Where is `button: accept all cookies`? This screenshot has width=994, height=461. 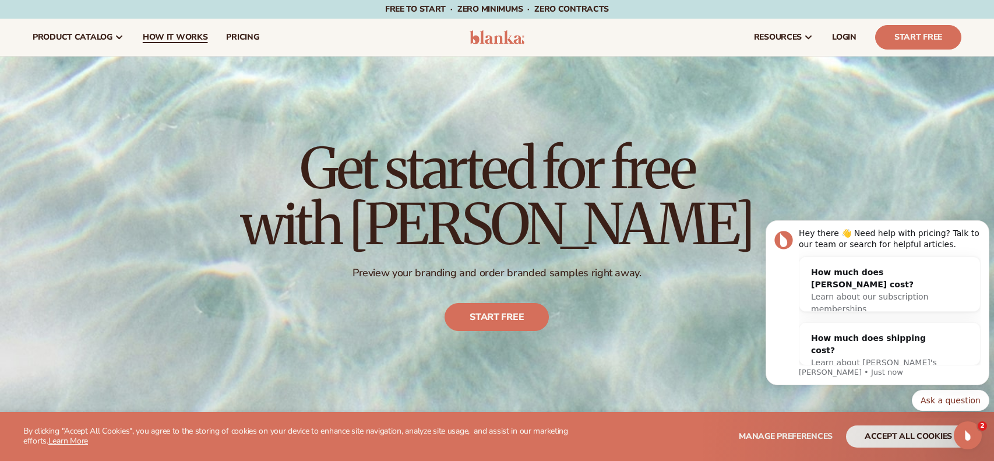 button: accept all cookies is located at coordinates (908, 436).